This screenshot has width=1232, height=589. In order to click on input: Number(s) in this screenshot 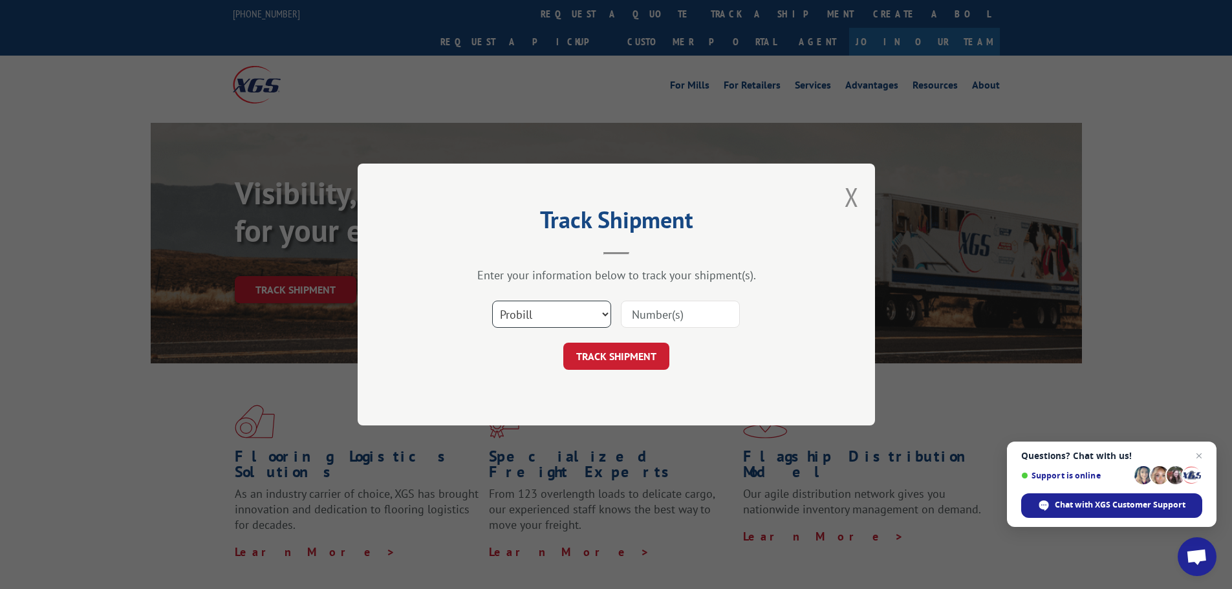, I will do `click(680, 314)`.